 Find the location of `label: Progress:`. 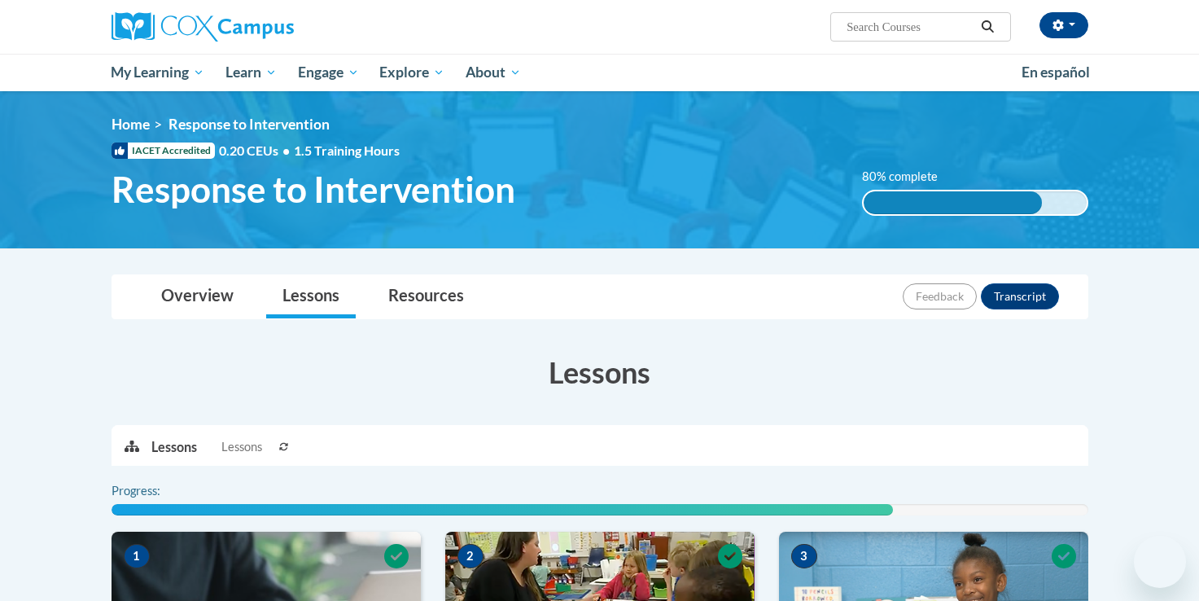

label: Progress: is located at coordinates (158, 491).